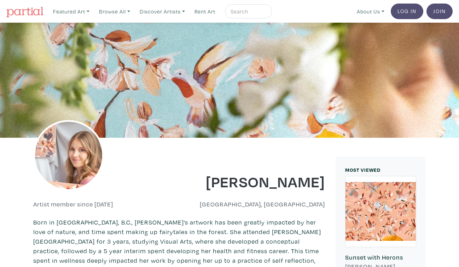  I want to click on img: phpThumb.php, so click(69, 155).